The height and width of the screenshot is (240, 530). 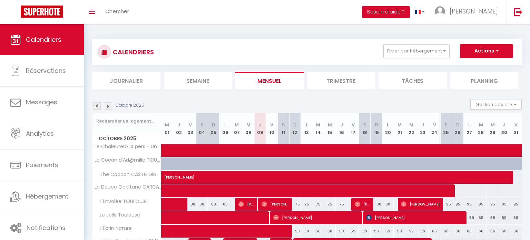 I want to click on th: 13, so click(x=307, y=128).